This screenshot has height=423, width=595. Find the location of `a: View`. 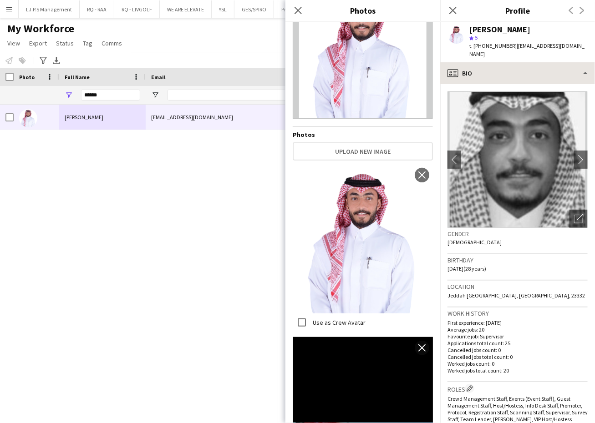

a: View is located at coordinates (14, 43).